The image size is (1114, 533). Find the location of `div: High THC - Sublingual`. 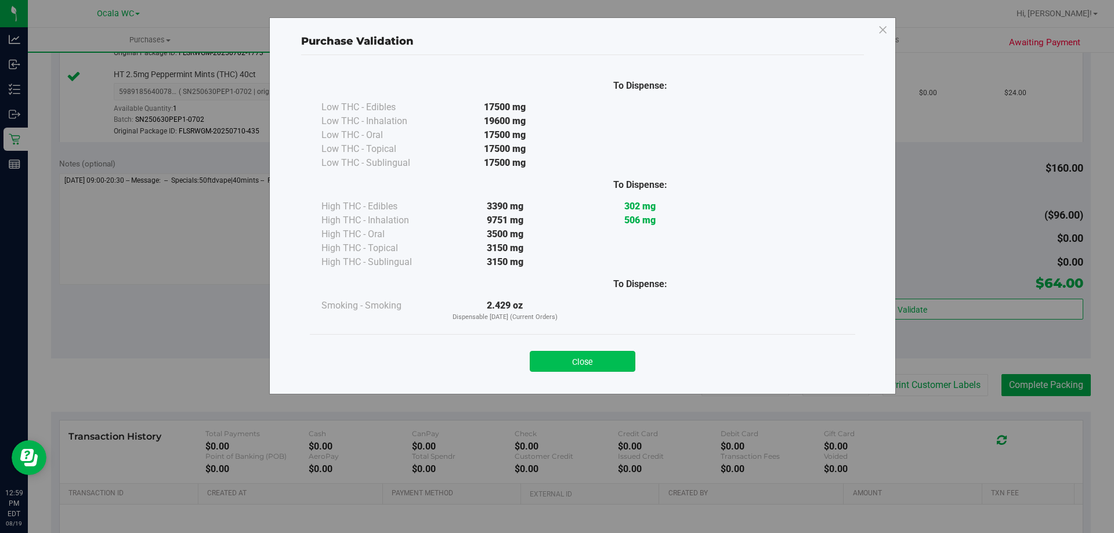

div: High THC - Sublingual is located at coordinates (379, 262).